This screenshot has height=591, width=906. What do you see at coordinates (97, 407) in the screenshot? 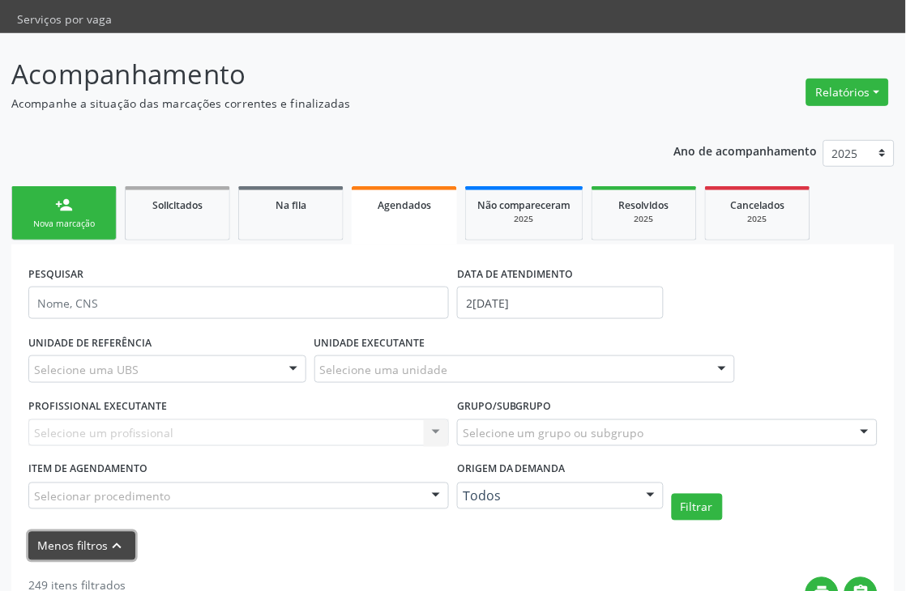
I see `label: PROFISSIONAL EXECUTANTE` at bounding box center [97, 407].